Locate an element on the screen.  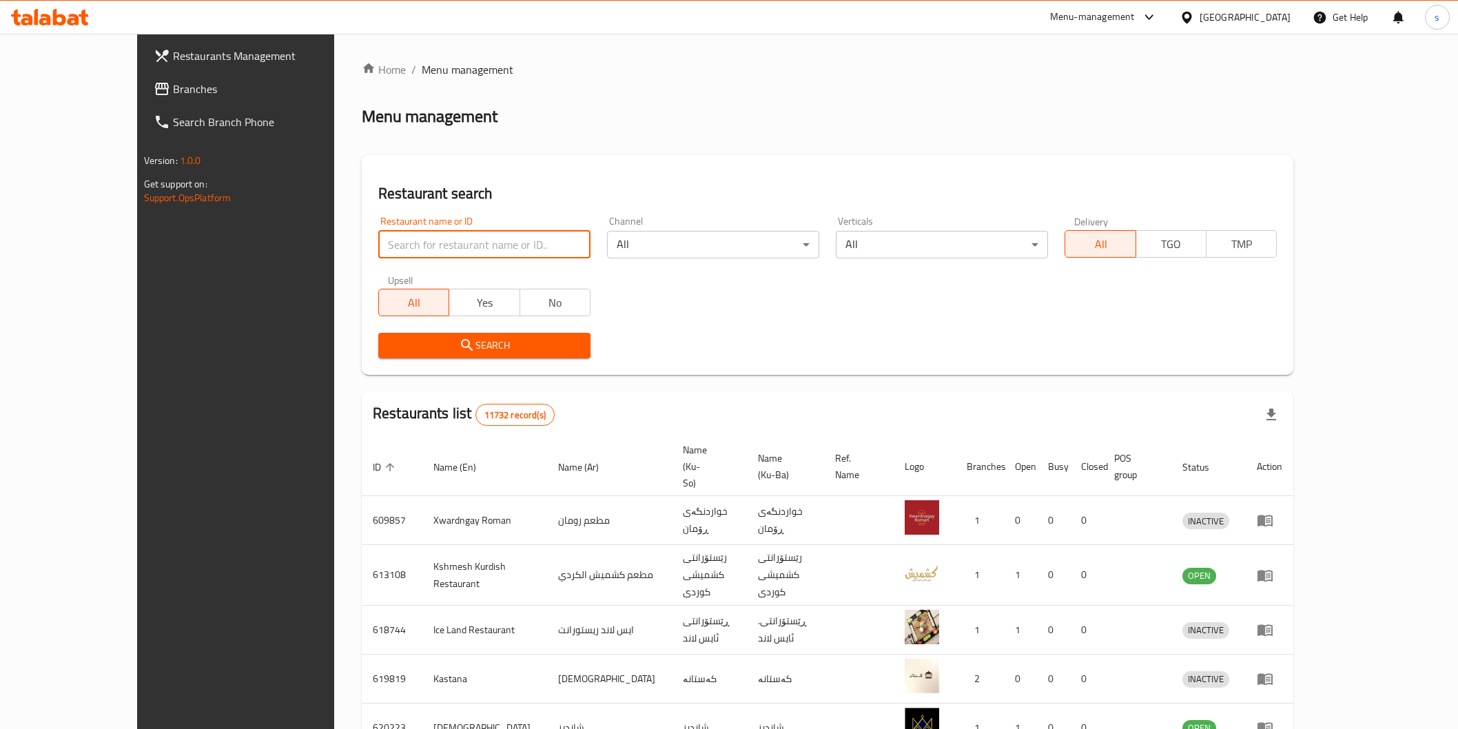
span: Status is located at coordinates (1204, 467).